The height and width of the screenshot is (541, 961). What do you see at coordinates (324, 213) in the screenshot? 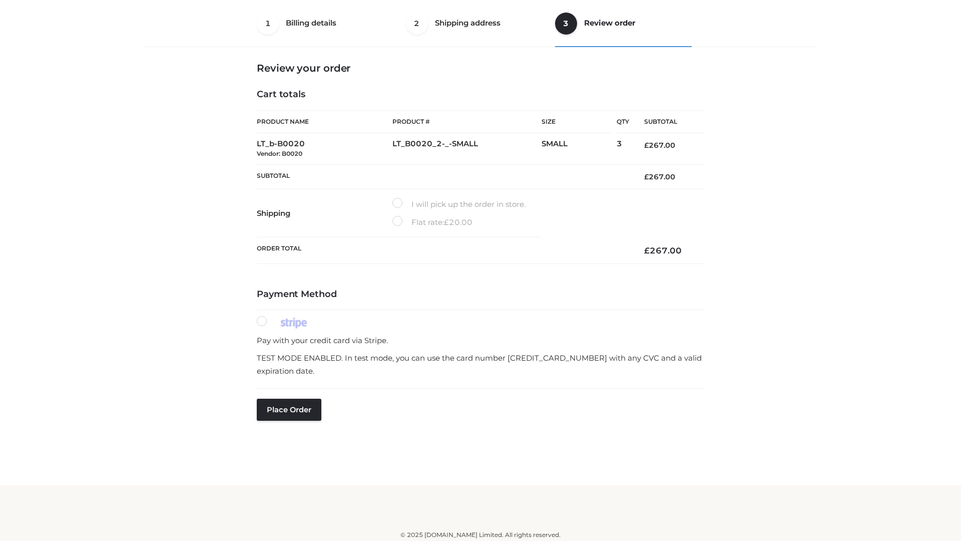
I see `th: Shipping` at bounding box center [324, 213].